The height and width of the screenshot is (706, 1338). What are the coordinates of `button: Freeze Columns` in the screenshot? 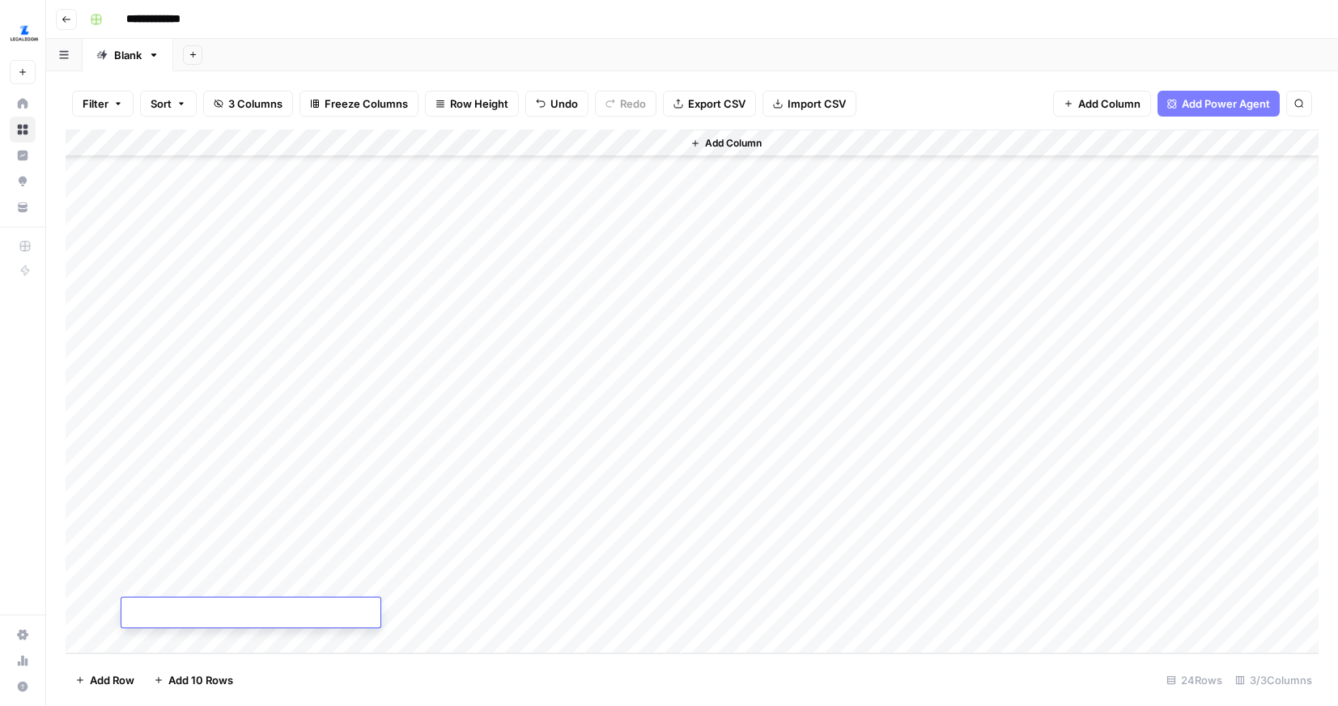 It's located at (359, 104).